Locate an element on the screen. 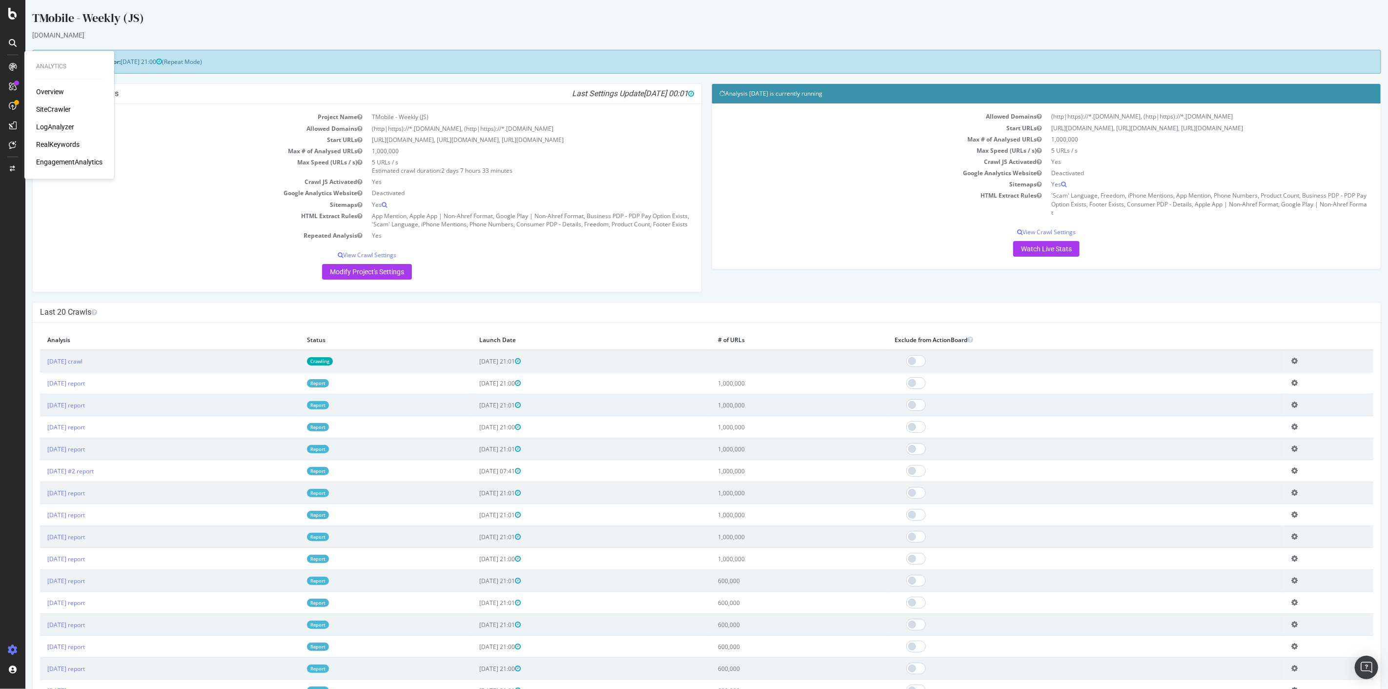 The width and height of the screenshot is (1388, 689). td: 'Scam' Language, Freedom, iPhone Mentions, App Mention, Phone Numbers, Product Count, Business PD... is located at coordinates (1185, 204).